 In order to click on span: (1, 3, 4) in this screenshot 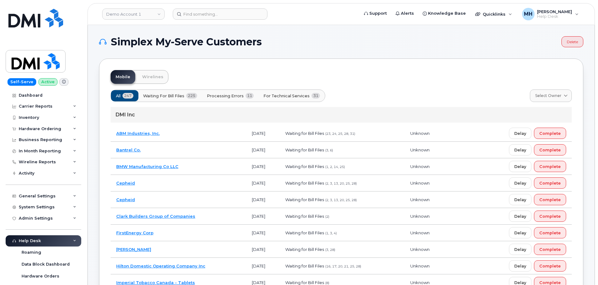, I will do `click(331, 233)`.